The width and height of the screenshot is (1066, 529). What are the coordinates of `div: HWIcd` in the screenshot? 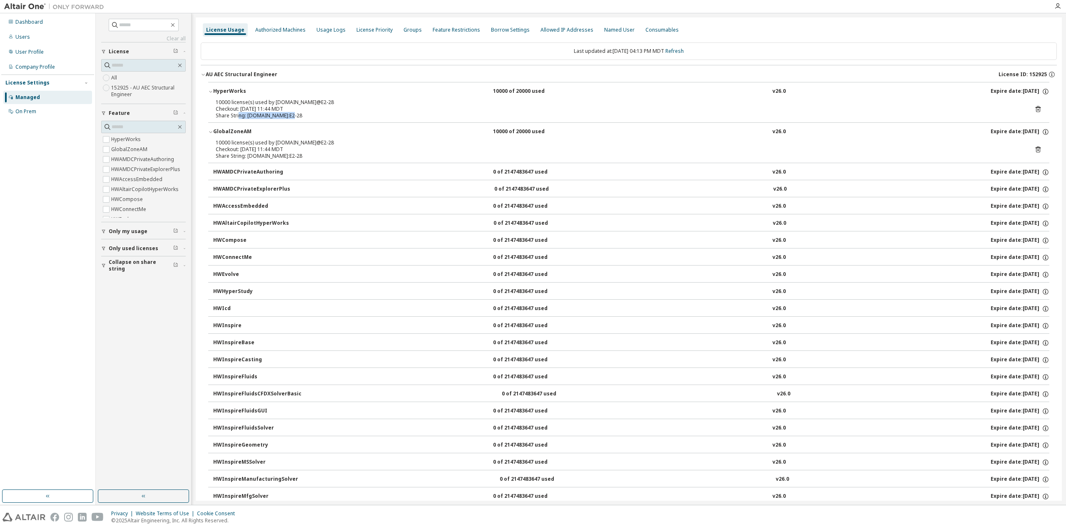 It's located at (251, 309).